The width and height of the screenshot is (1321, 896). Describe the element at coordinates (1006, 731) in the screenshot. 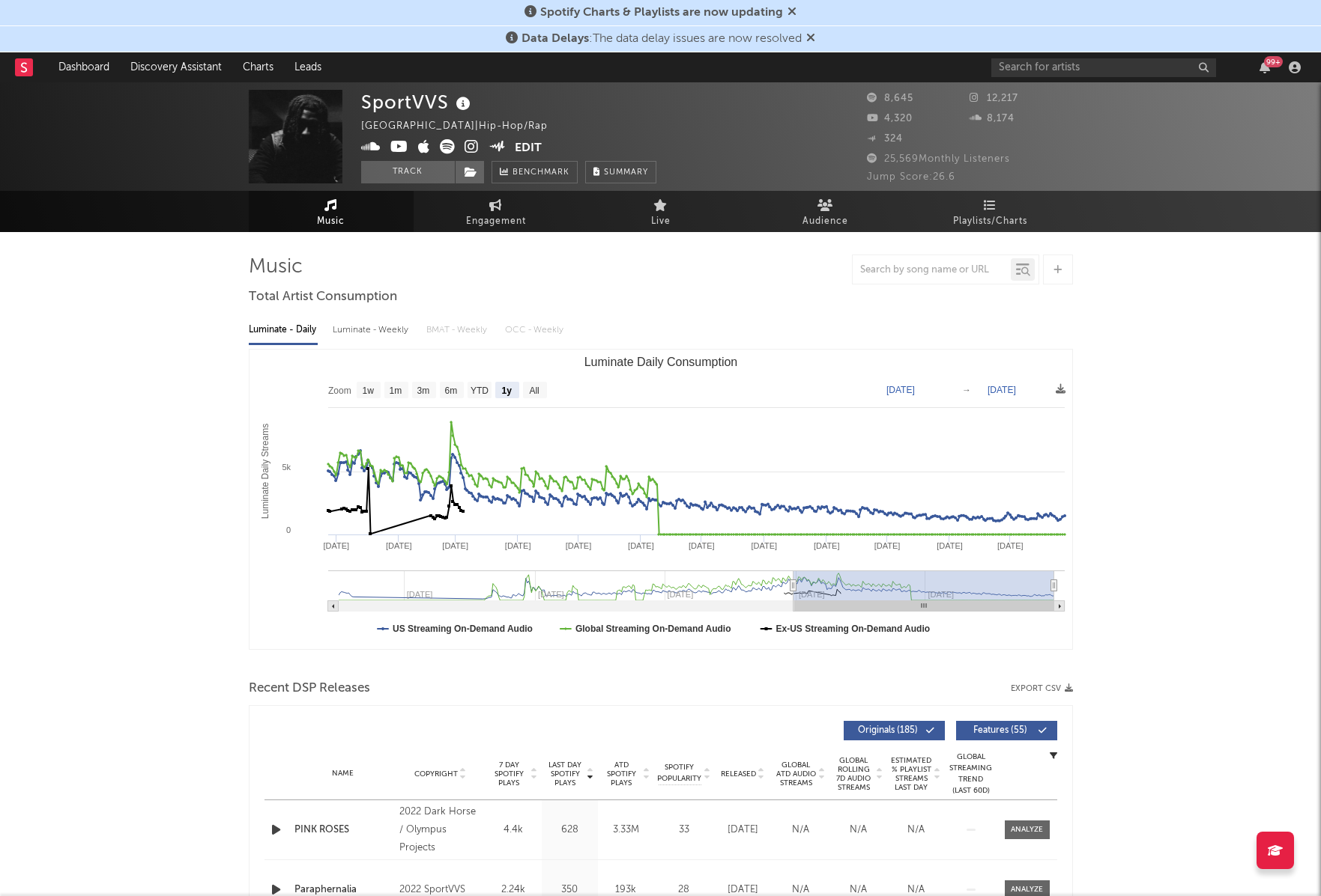

I see `button: Features(55)` at that location.